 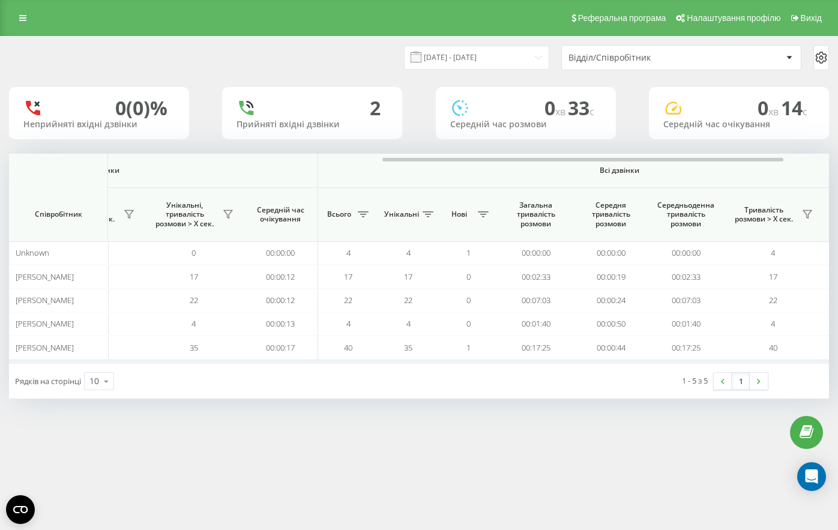 What do you see at coordinates (48, 381) in the screenshot?
I see `span: Рядків на сторінці` at bounding box center [48, 381].